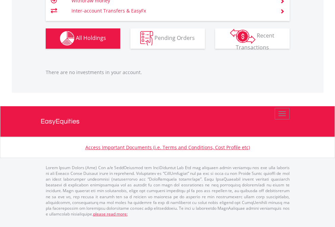  What do you see at coordinates (242, 36) in the screenshot?
I see `img: transactions-zar-wht.png` at bounding box center [242, 36].